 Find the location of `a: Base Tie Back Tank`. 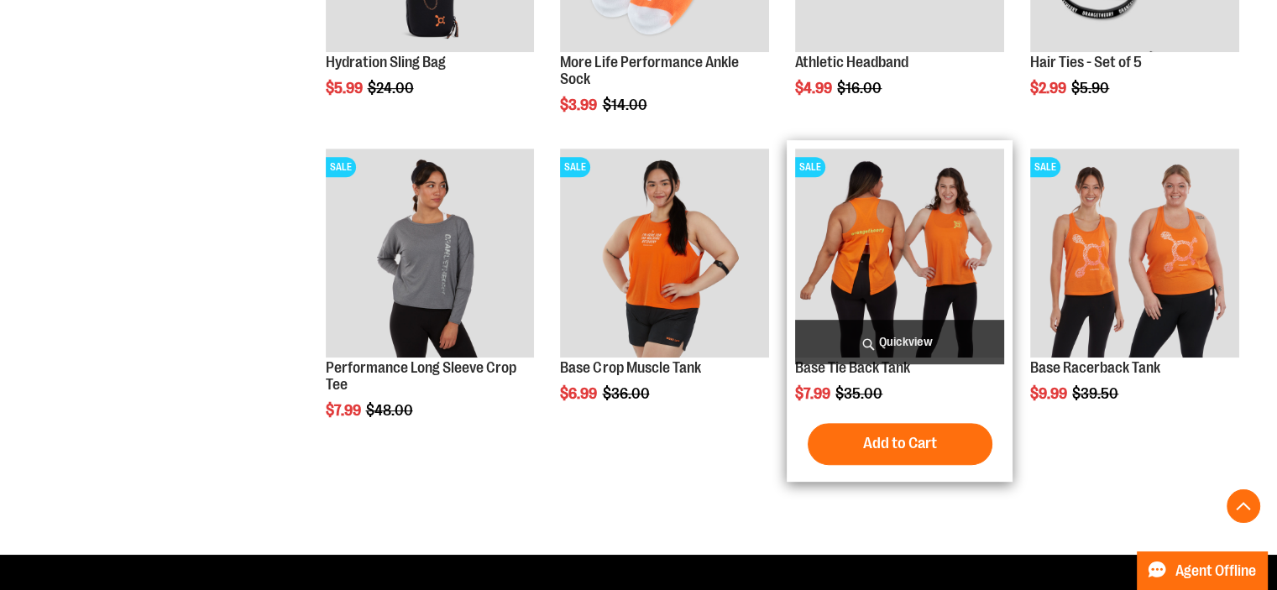

a: Base Tie Back Tank is located at coordinates (852, 368).